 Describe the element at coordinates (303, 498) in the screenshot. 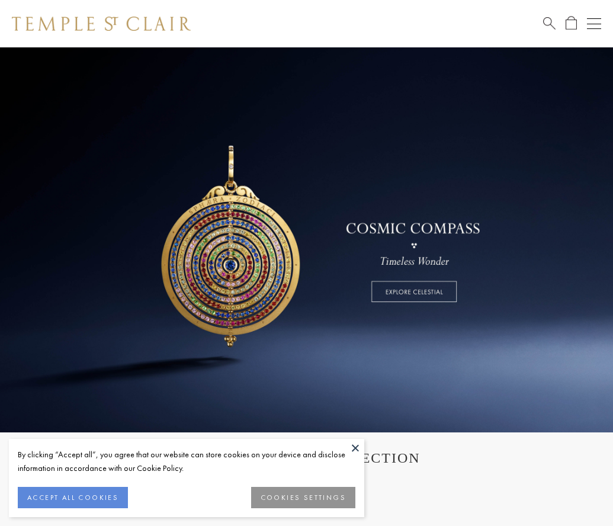

I see `button: COOKIES SETTINGS` at that location.